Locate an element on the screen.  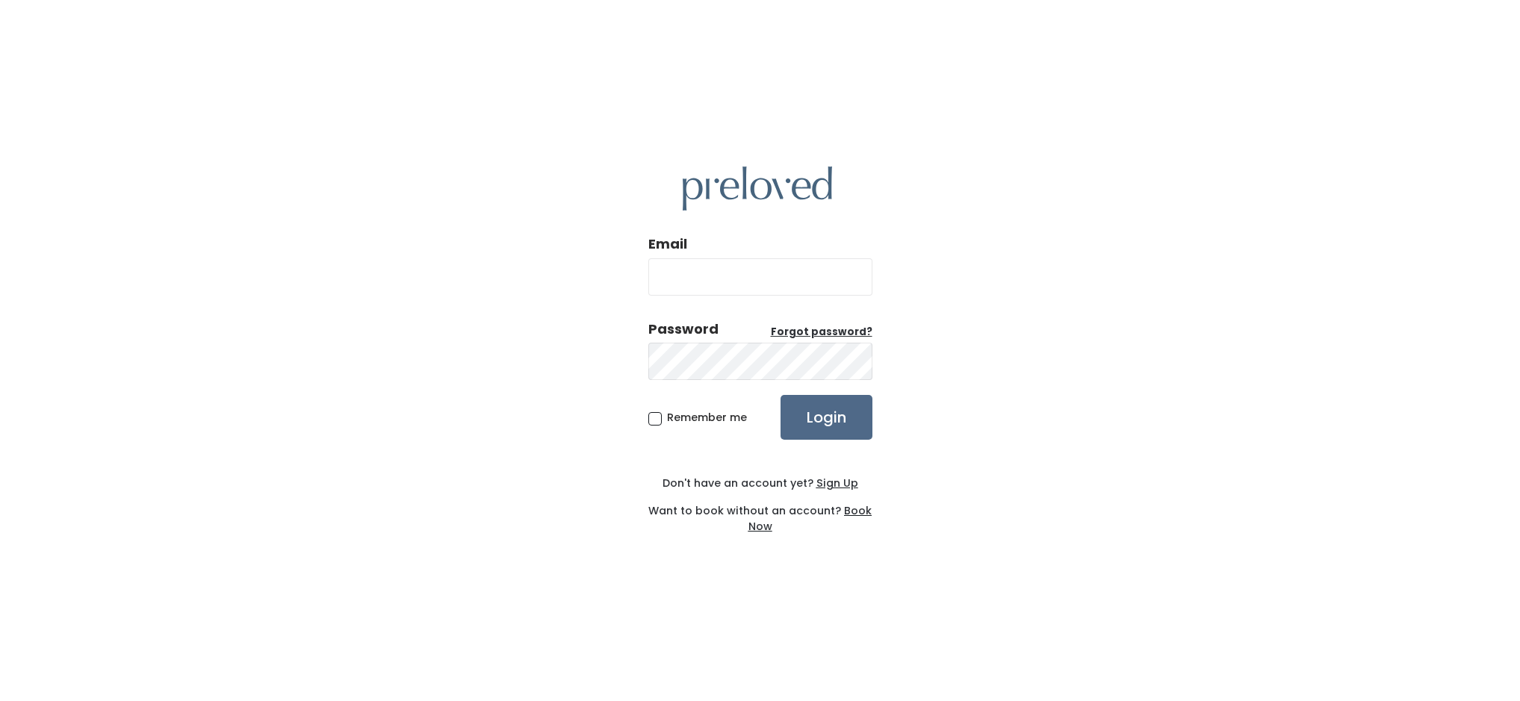
div: Don't have an account yet? is located at coordinates (760, 483).